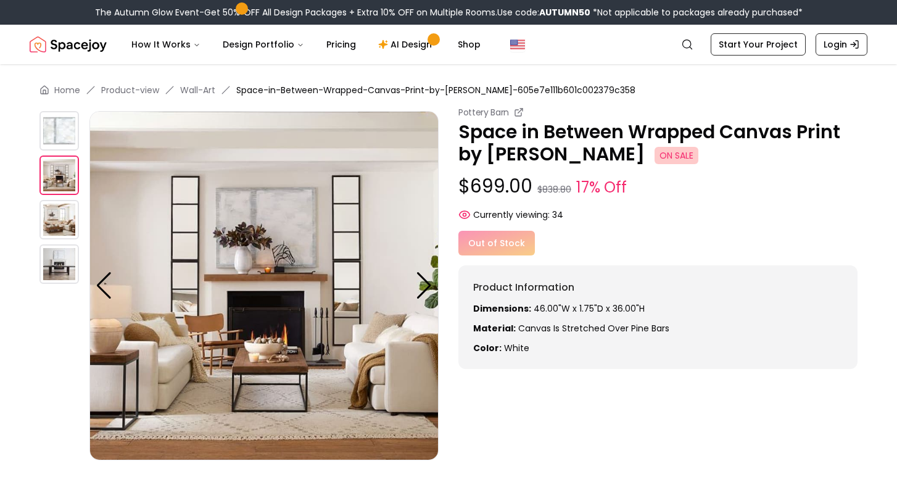 Image resolution: width=897 pixels, height=477 pixels. What do you see at coordinates (166, 44) in the screenshot?
I see `button: How It Works` at bounding box center [166, 44].